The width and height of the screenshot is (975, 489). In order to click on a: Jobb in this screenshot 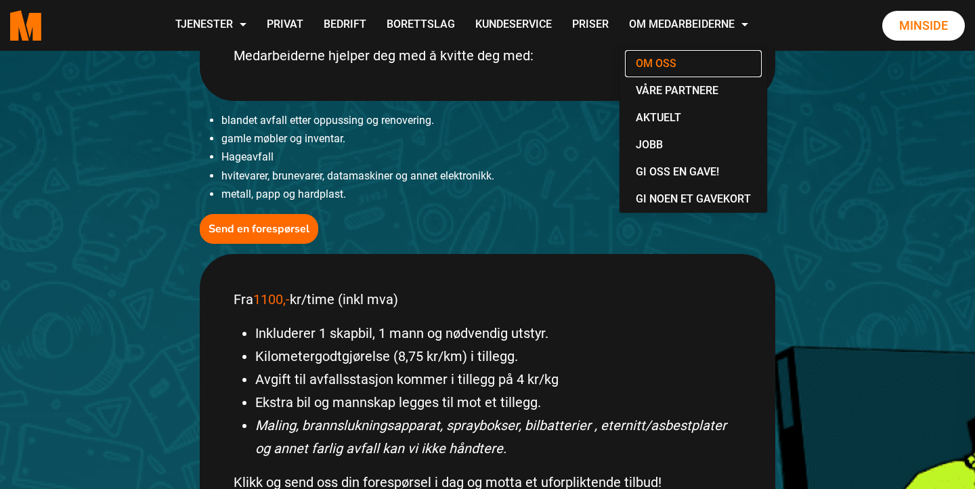, I will do `click(693, 145)`.